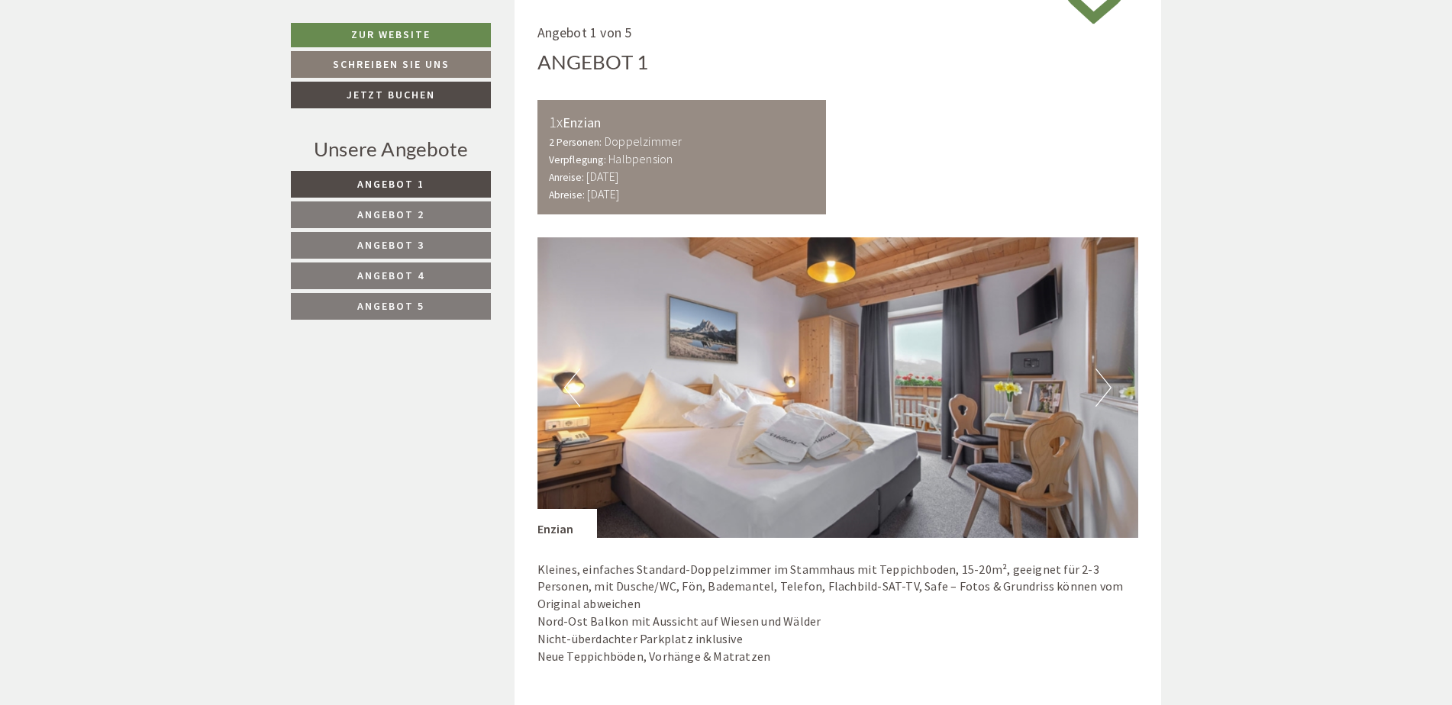  Describe the element at coordinates (593, 62) in the screenshot. I see `div: Angebot 1` at that location.